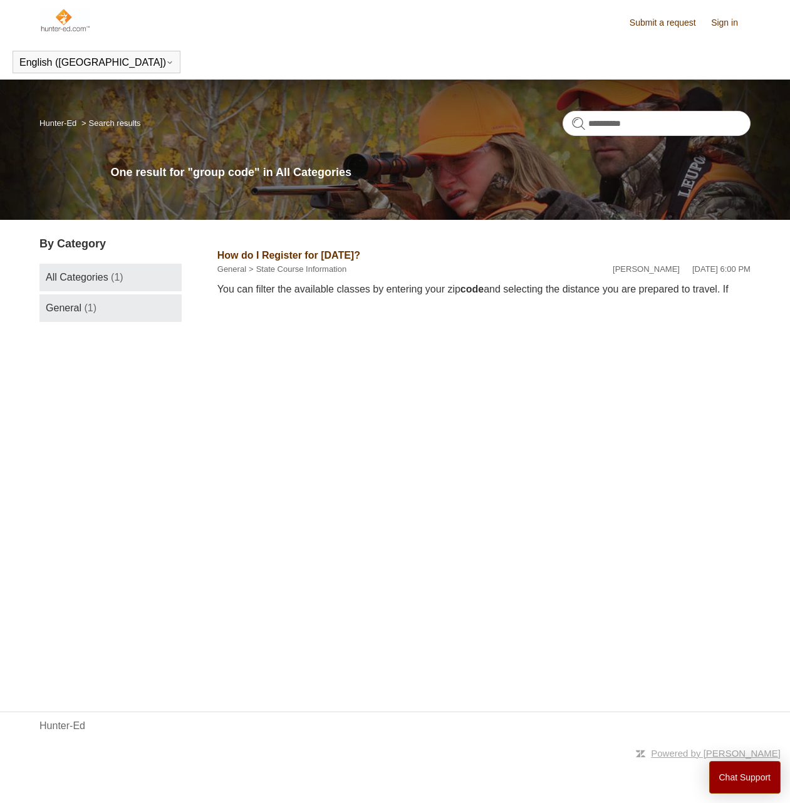 The height and width of the screenshot is (803, 790). I want to click on time: 02/12/2024, 18:00, so click(721, 269).